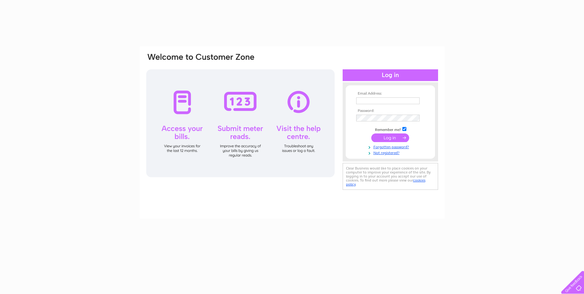 The image size is (584, 294). I want to click on a: cookies policy, so click(386, 182).